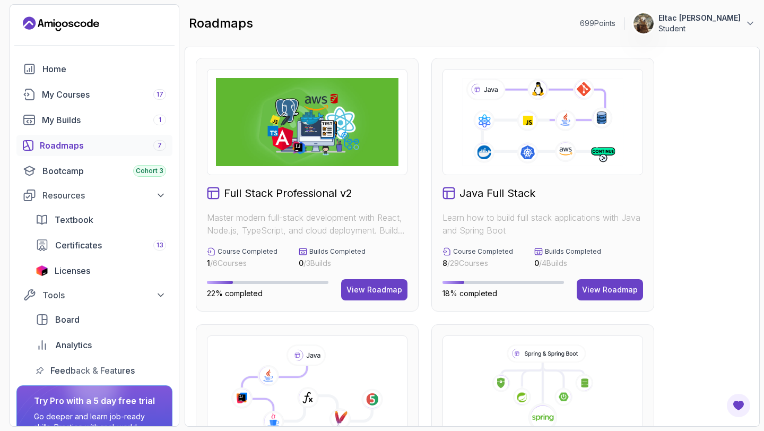 Image resolution: width=764 pixels, height=431 pixels. What do you see at coordinates (739, 405) in the screenshot?
I see `button: Open Feedback Button` at bounding box center [739, 405].